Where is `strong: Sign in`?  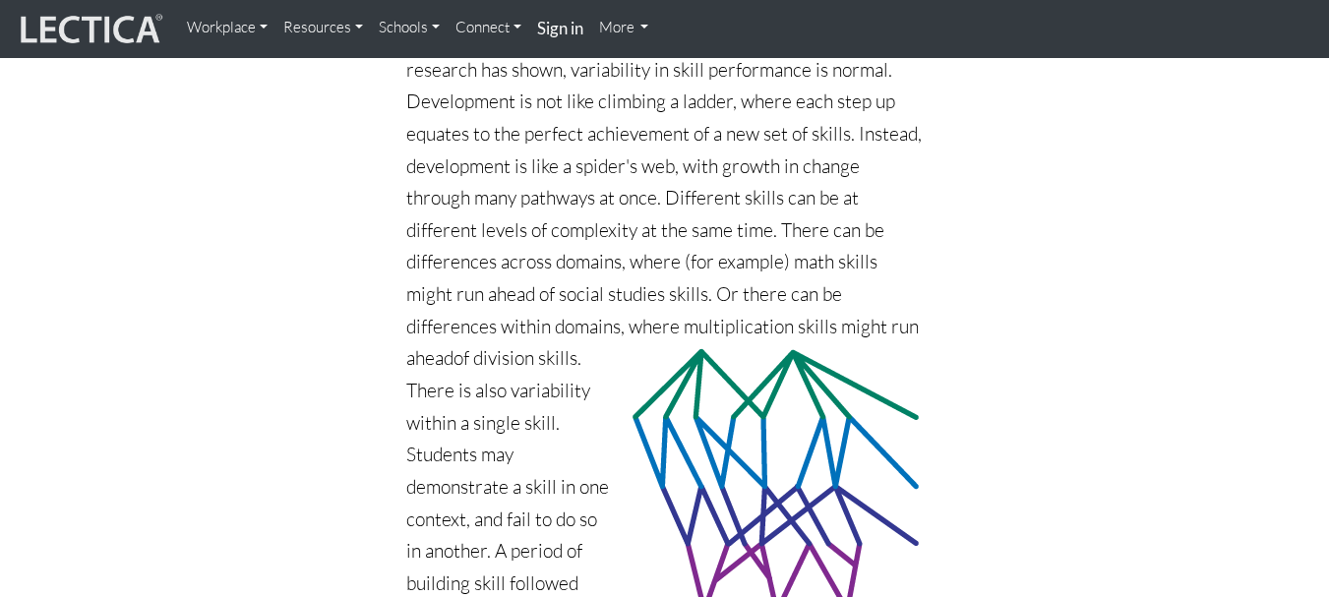
strong: Sign in is located at coordinates (560, 28).